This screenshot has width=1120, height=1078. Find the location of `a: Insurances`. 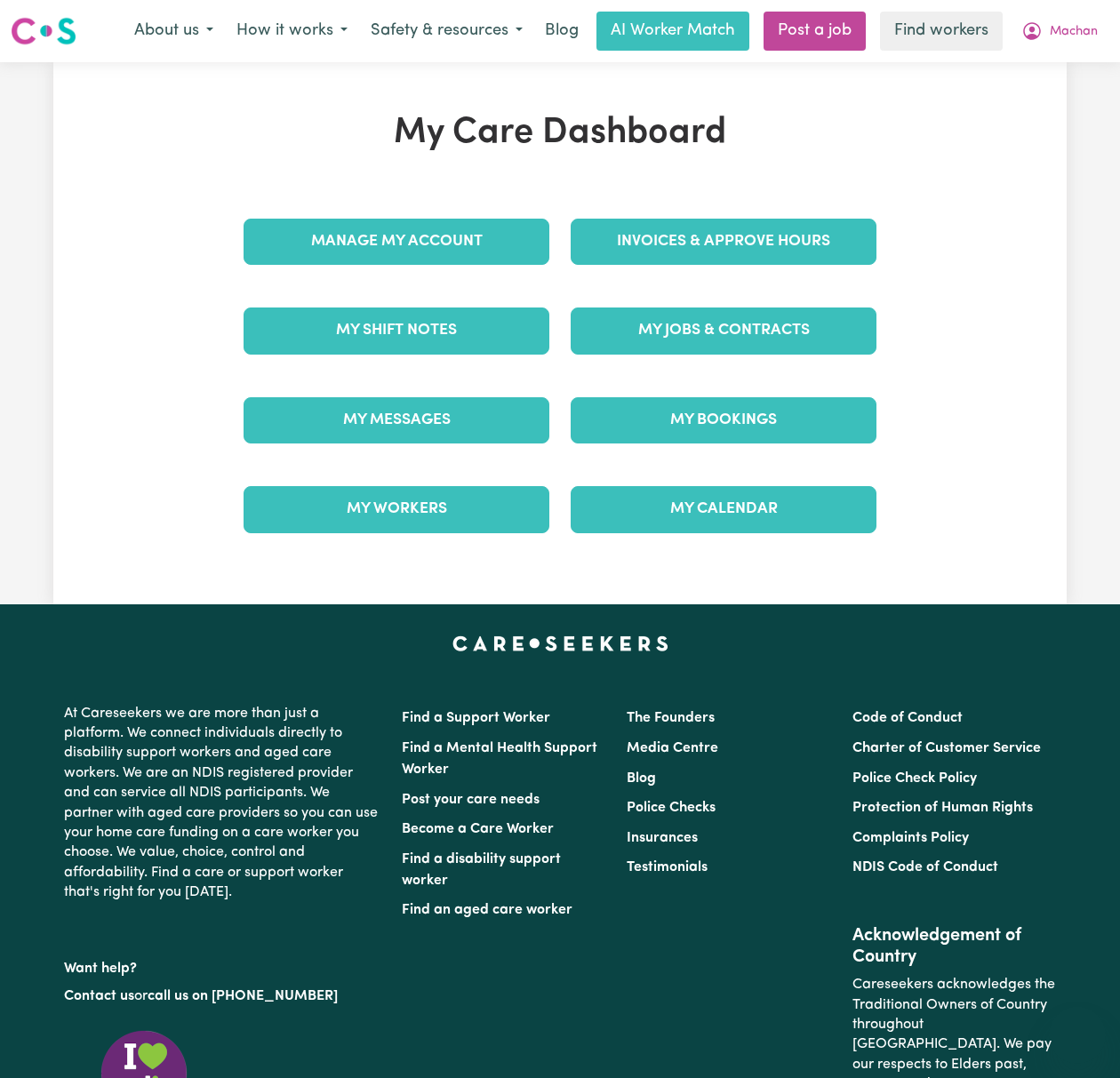

a: Insurances is located at coordinates (663, 838).